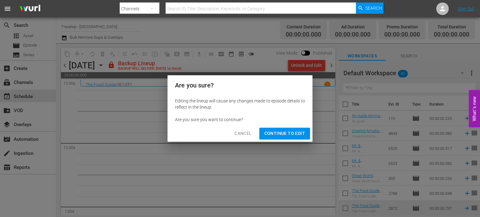 The width and height of the screenshot is (480, 217). What do you see at coordinates (240, 120) in the screenshot?
I see `div: Are you sure you want to continue?` at bounding box center [240, 120].